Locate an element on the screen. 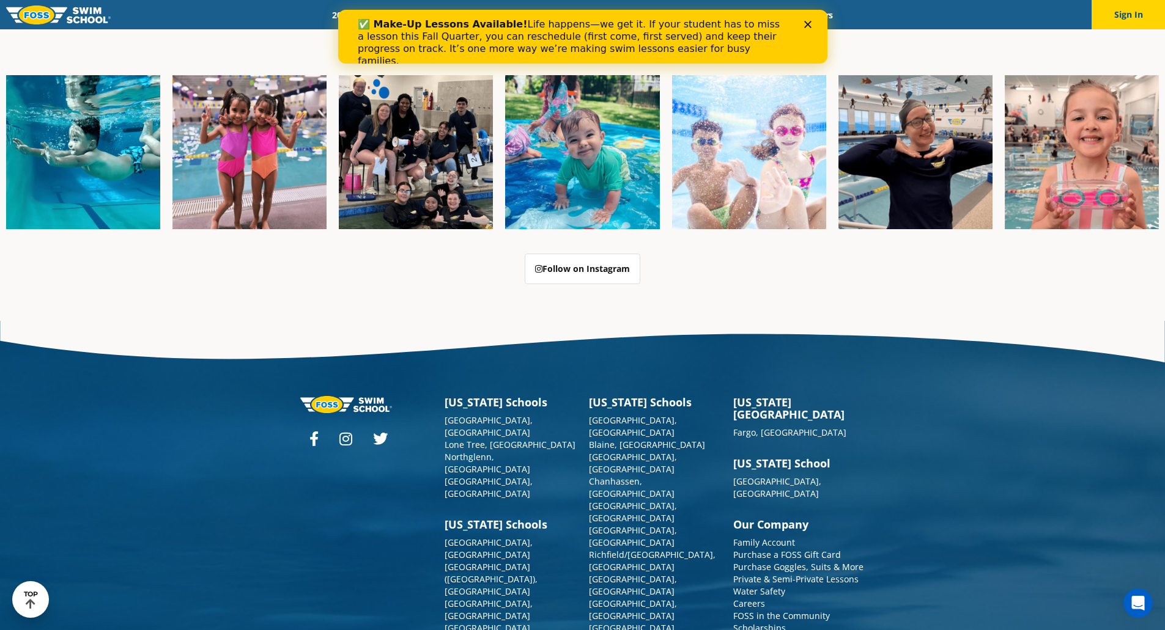  a: FOSS in the Community is located at coordinates (781, 616).